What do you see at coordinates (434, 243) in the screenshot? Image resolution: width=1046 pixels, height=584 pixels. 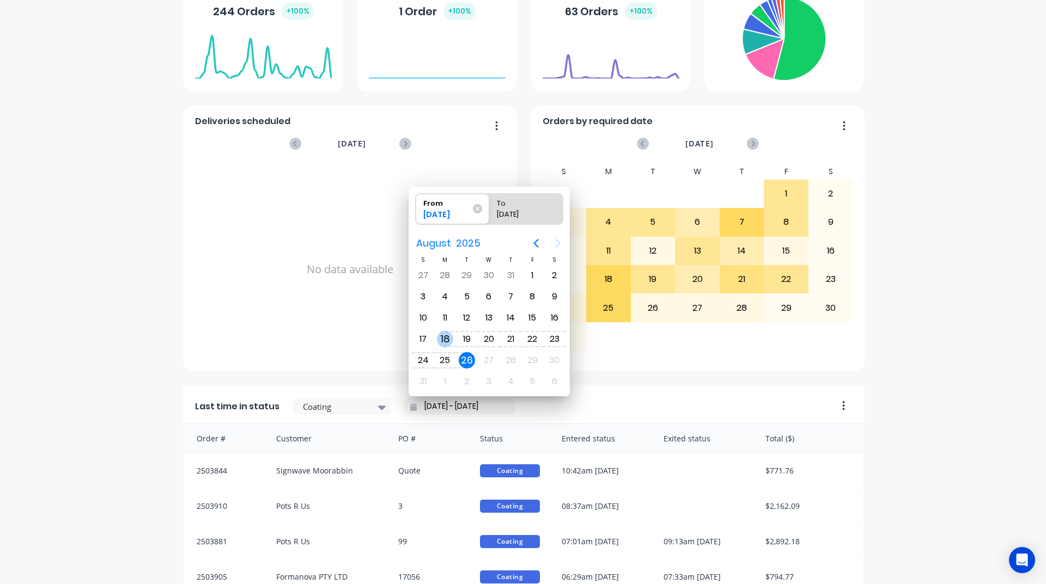 I see `span: August` at bounding box center [434, 243].